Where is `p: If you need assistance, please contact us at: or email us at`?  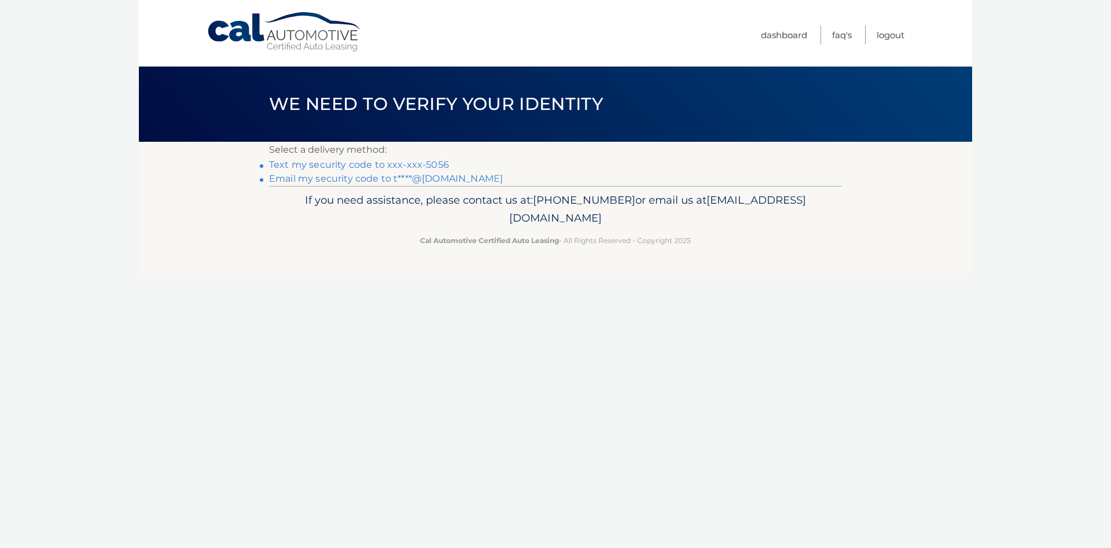 p: If you need assistance, please contact us at: or email us at is located at coordinates (555, 209).